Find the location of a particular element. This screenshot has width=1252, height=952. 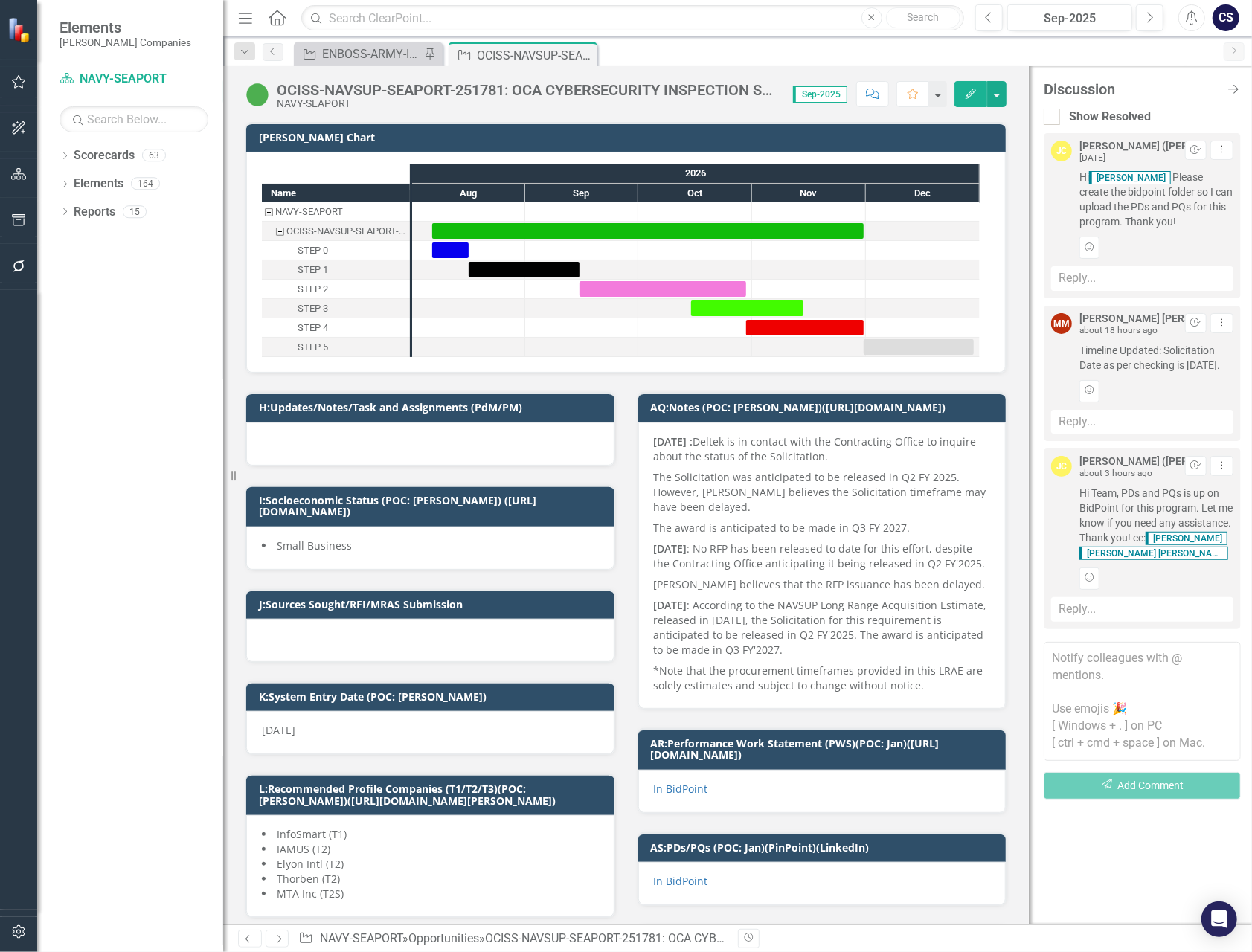

div: Nov is located at coordinates (808, 193).